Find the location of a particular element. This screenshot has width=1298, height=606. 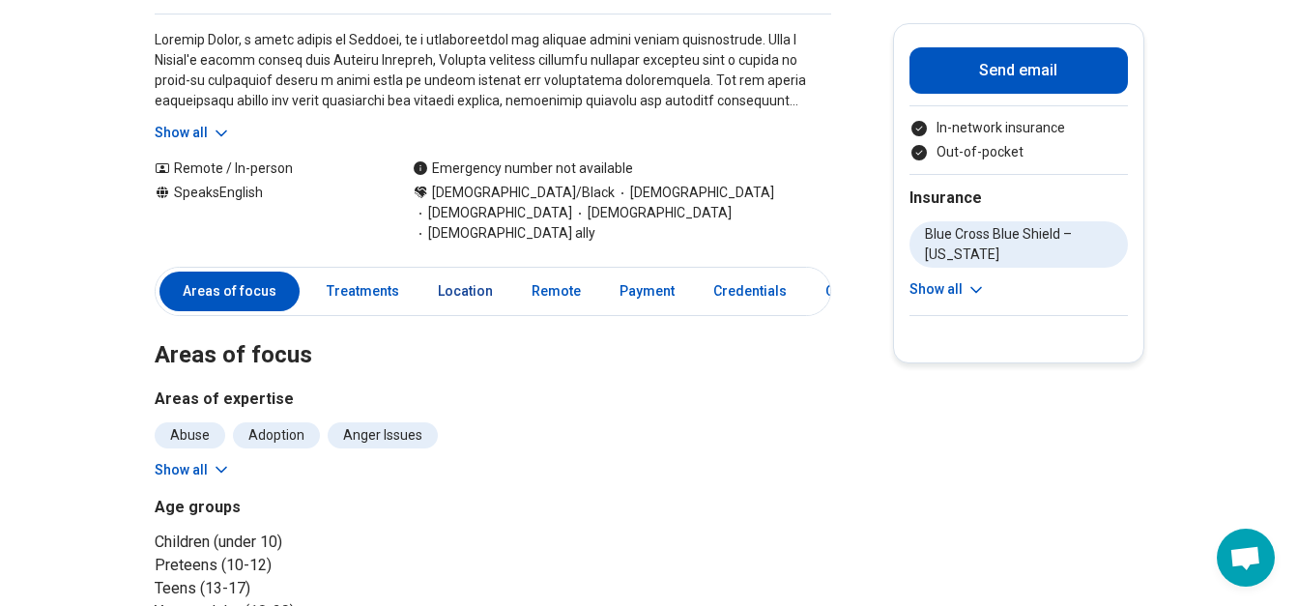

a: Areas of focus is located at coordinates (229, 291).